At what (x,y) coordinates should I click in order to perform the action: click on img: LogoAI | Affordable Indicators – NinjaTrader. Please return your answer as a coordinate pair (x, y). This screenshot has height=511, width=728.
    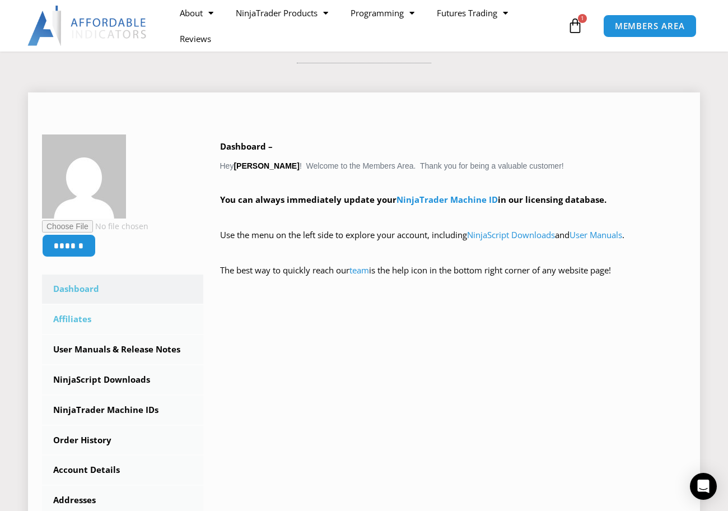
    Looking at the image, I should click on (87, 26).